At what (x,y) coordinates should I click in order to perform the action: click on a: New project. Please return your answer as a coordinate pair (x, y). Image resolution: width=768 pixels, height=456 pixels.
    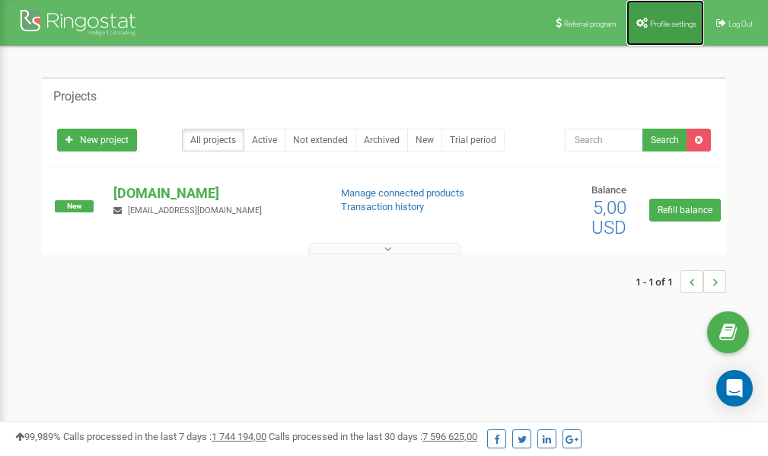
    Looking at the image, I should click on (97, 140).